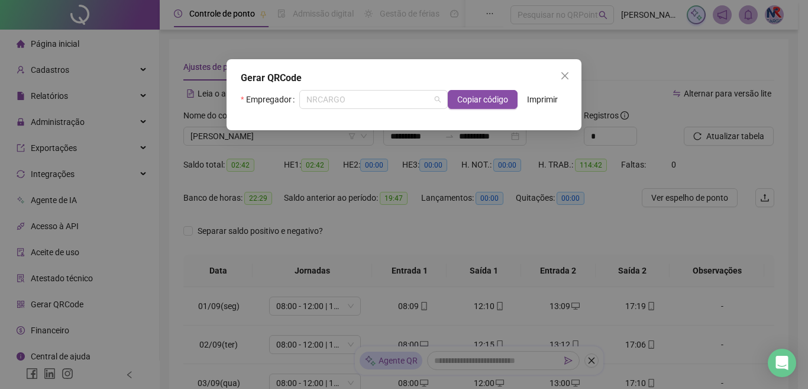 The image size is (808, 389). Describe the element at coordinates (404, 78) in the screenshot. I see `div: Gerar QRCode` at that location.